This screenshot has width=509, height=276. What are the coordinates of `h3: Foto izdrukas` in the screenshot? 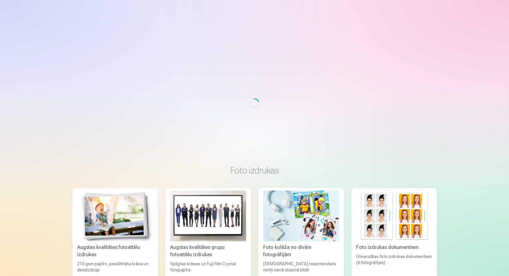 It's located at (255, 170).